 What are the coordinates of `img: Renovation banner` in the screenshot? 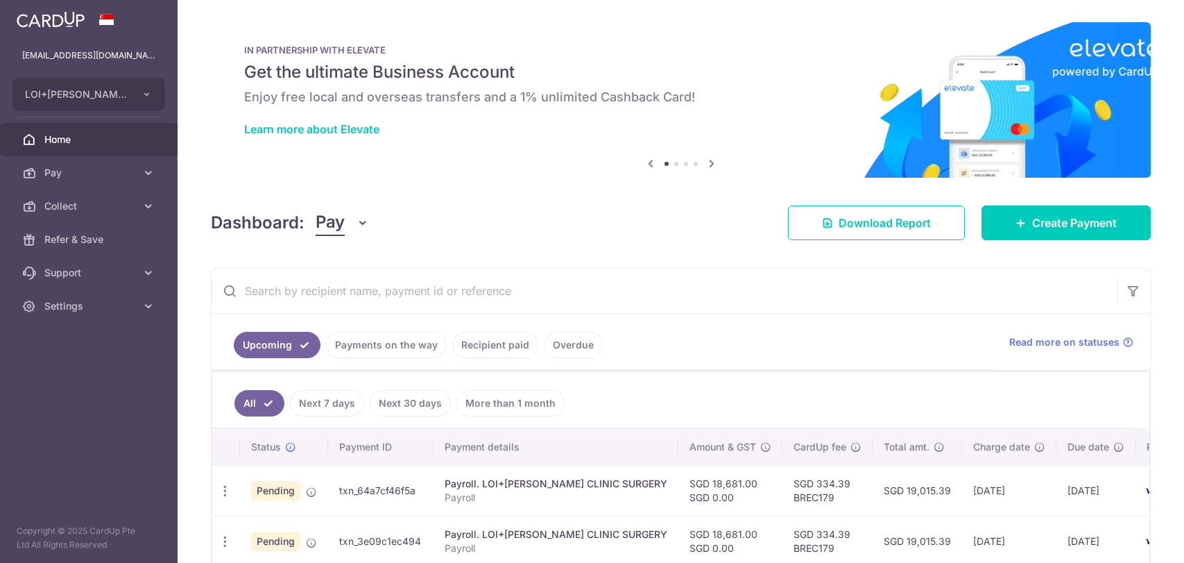 It's located at (681, 100).